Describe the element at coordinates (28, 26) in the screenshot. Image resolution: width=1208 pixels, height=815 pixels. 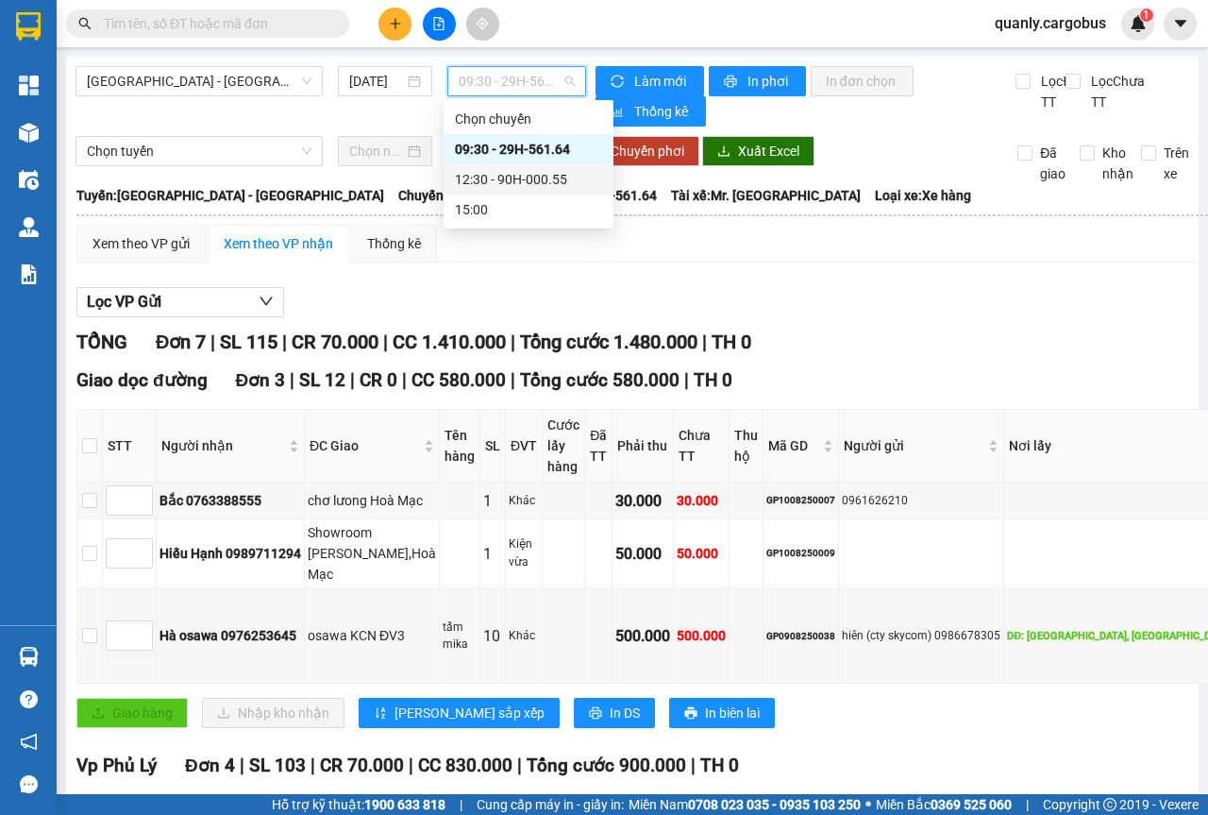
I see `img: logo-vxr` at that location.